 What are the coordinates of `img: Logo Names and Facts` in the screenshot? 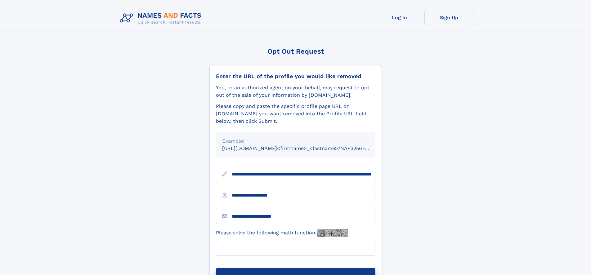 It's located at (162, 18).